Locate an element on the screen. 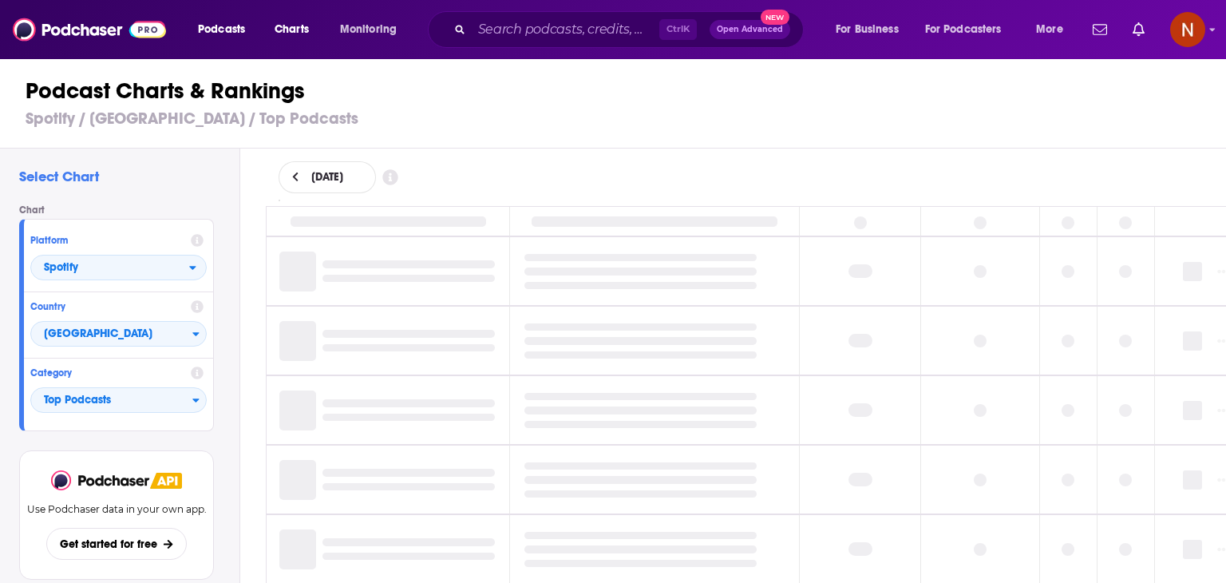  button: Categories is located at coordinates (118, 400).